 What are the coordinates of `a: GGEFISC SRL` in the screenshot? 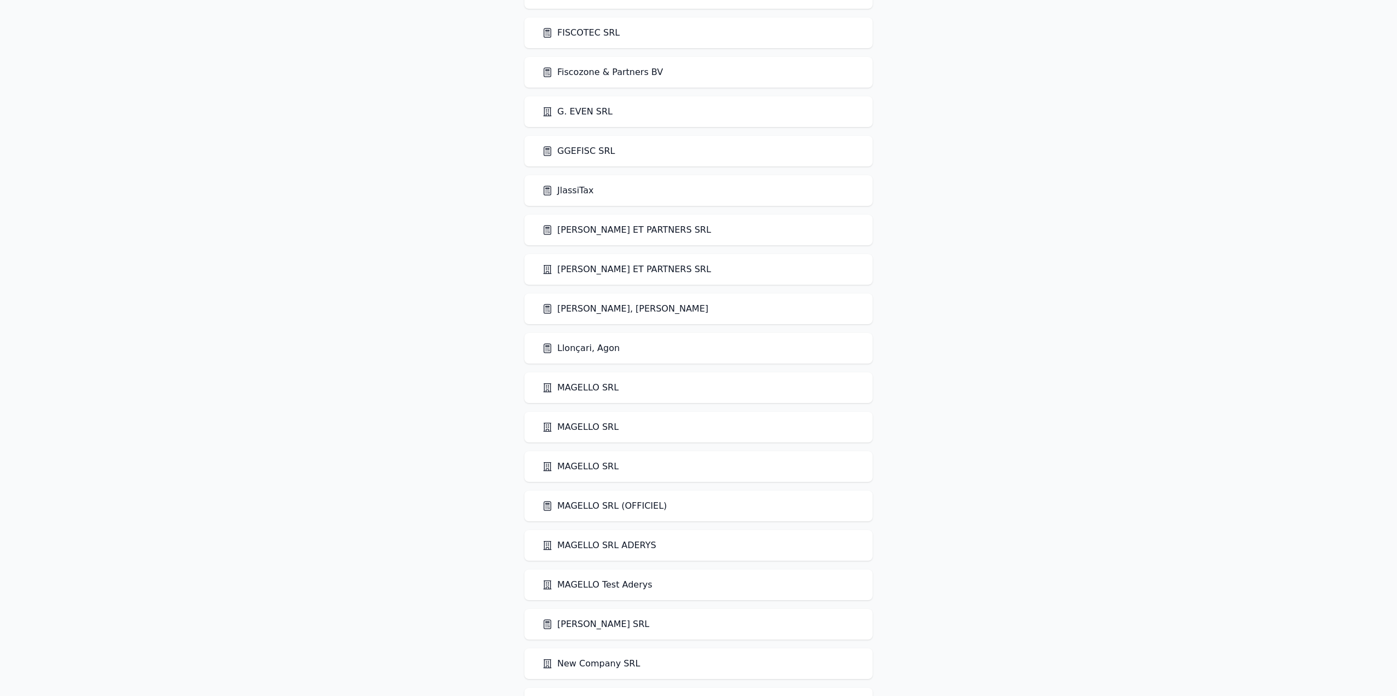 It's located at (578, 151).